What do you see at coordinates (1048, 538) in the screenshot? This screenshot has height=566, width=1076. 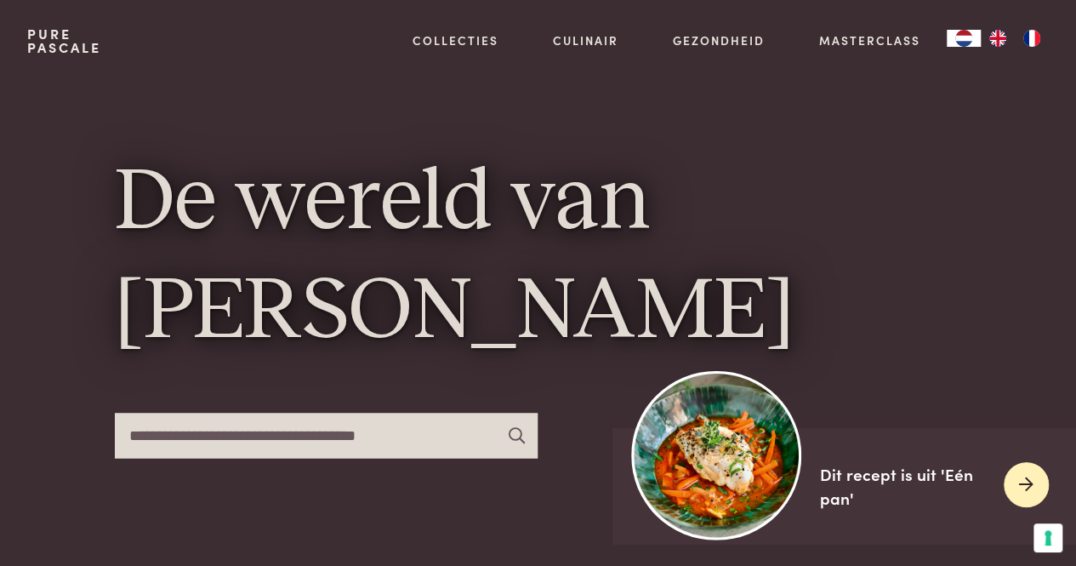 I see `button: Uw voorkeuren voor toestemming voor trackingtechnologieën` at bounding box center [1048, 538].